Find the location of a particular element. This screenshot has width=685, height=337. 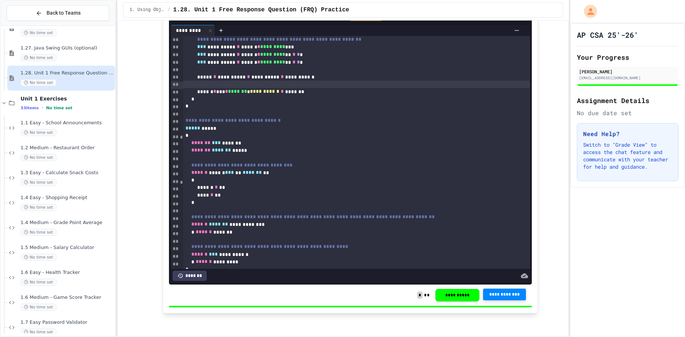

span: 1.7 Easy Password Validator is located at coordinates (67, 322).